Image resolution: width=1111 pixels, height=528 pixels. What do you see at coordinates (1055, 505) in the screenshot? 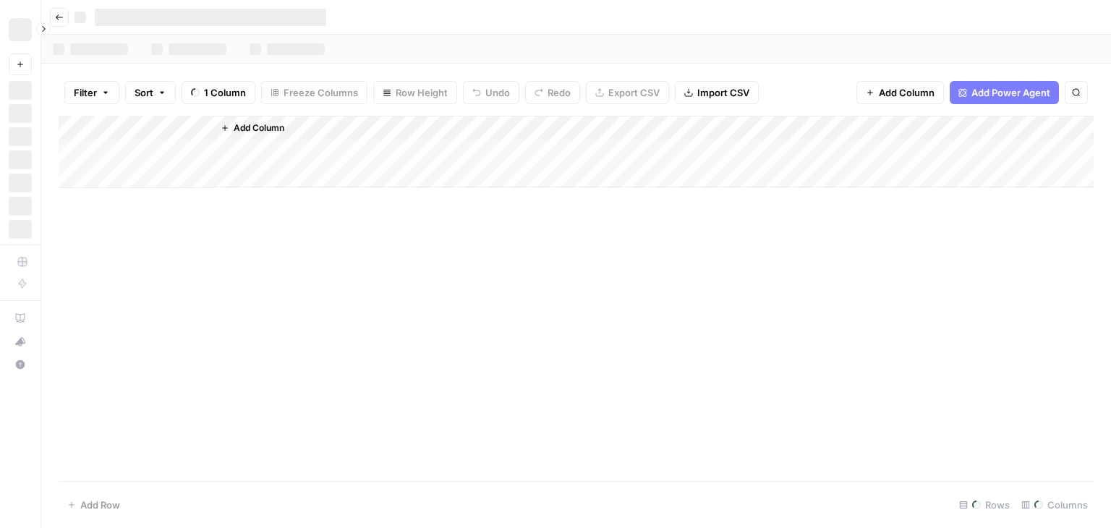
I see `div: Columns` at bounding box center [1055, 505].